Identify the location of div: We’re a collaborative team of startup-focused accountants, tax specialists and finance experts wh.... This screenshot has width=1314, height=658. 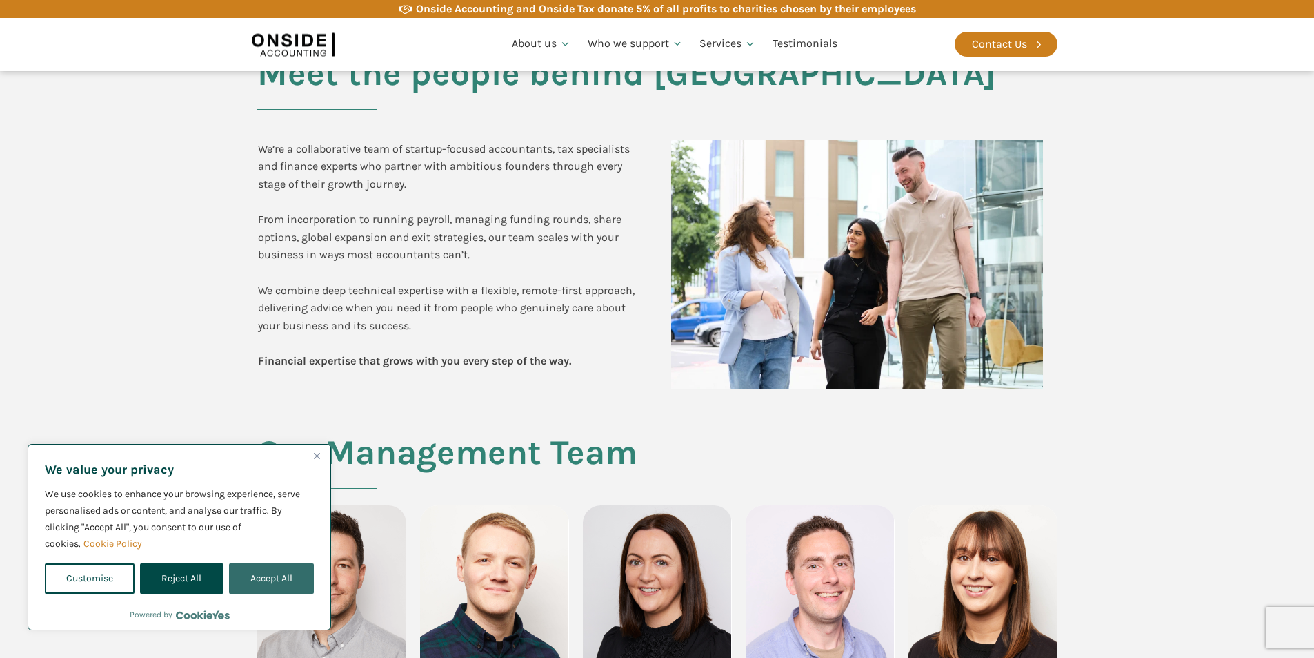
(451, 255).